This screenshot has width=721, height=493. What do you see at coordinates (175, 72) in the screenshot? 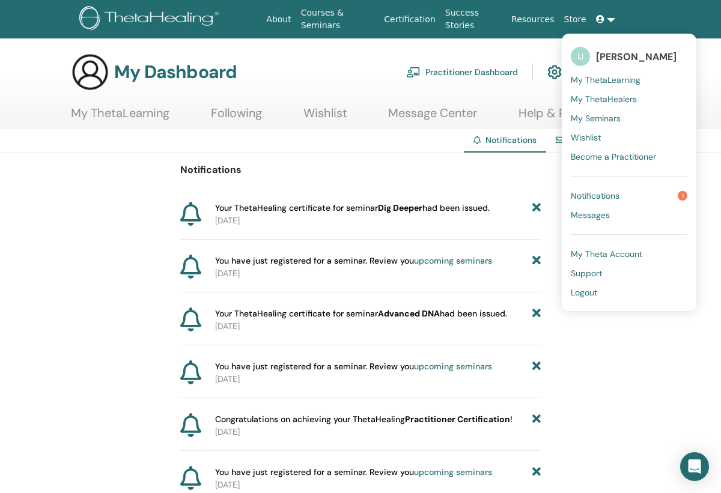
I see `h3: My Dashboard` at bounding box center [175, 72].